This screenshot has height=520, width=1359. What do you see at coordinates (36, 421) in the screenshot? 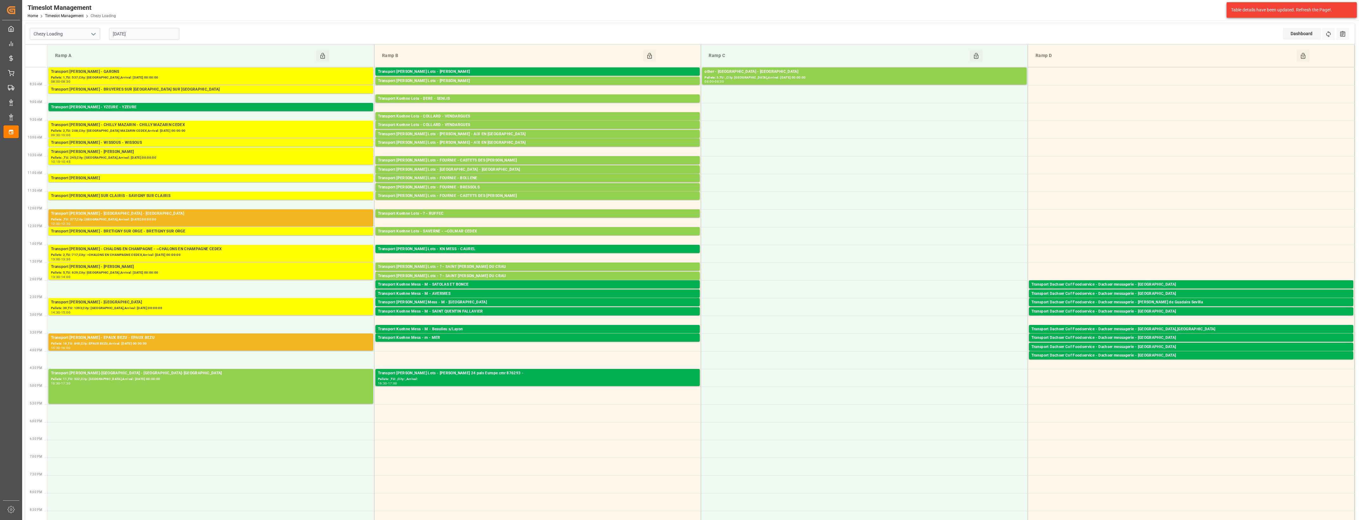
I see `span: 6:00 PM` at bounding box center [36, 421].